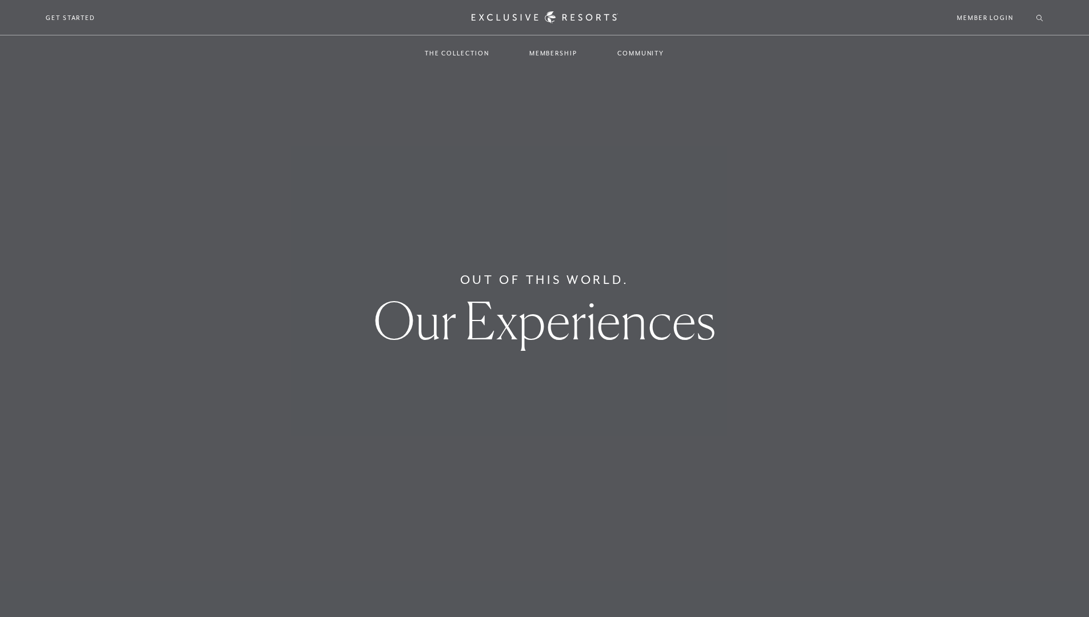 The width and height of the screenshot is (1089, 617). I want to click on a: Community, so click(641, 53).